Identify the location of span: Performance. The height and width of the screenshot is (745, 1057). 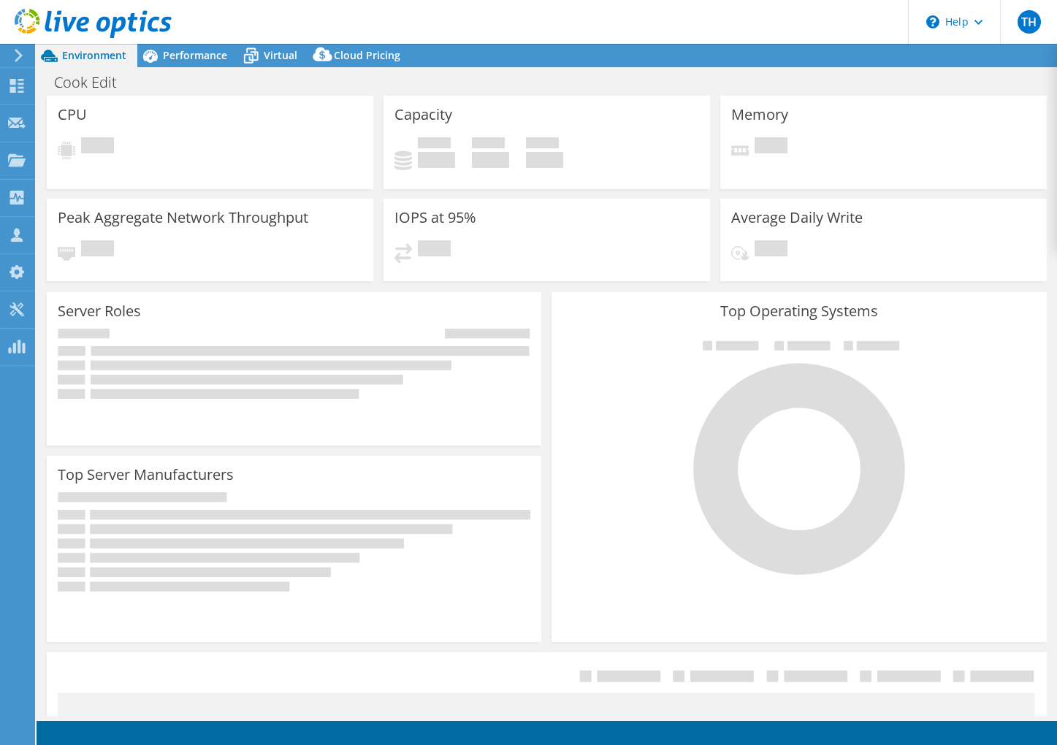
(195, 55).